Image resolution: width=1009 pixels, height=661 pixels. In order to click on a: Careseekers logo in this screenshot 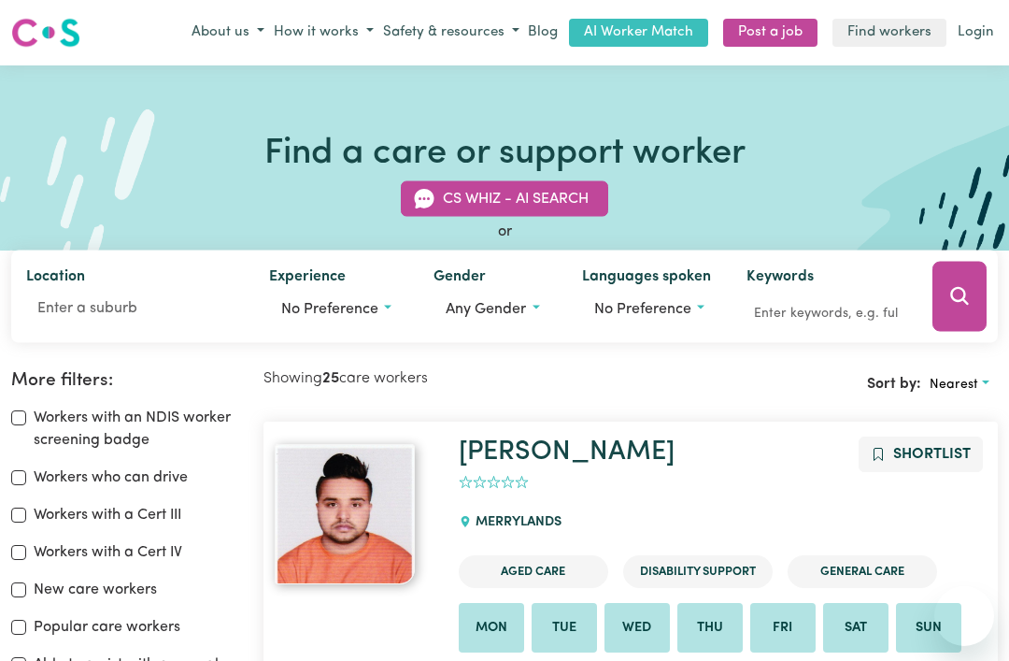, I will do `click(46, 33)`.